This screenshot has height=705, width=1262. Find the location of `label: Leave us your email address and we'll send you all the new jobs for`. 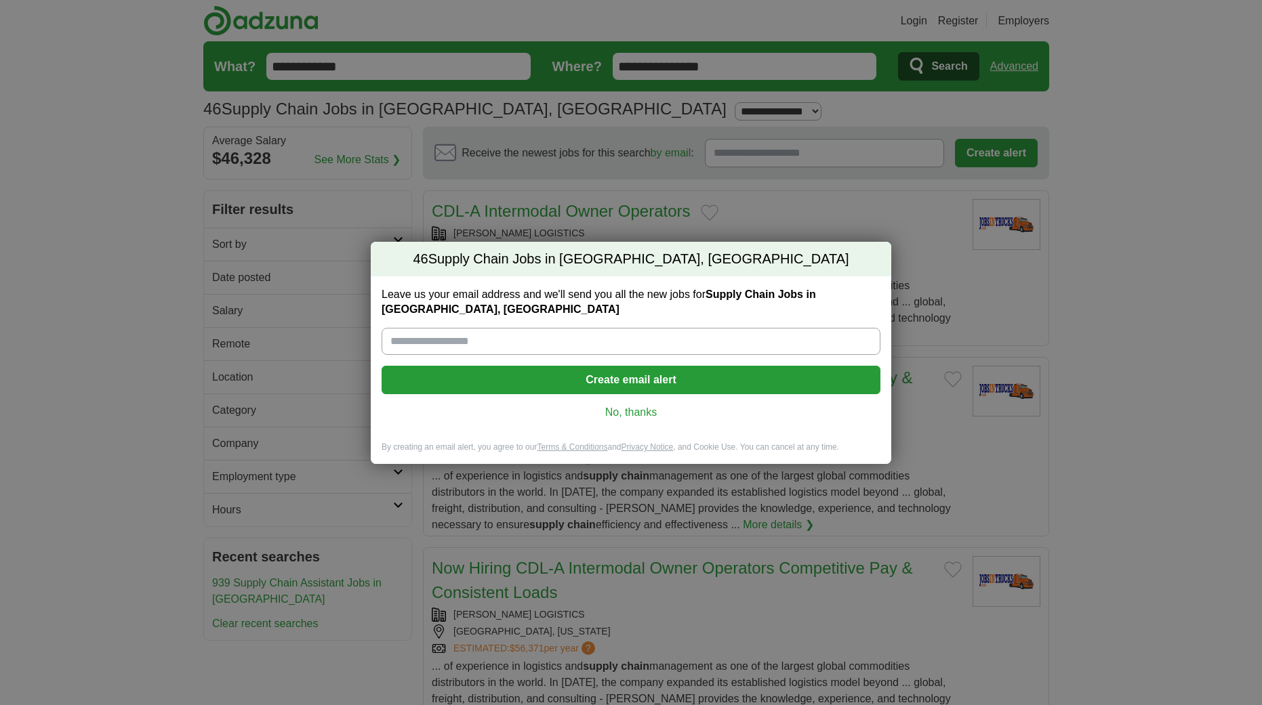

label: Leave us your email address and we'll send you all the new jobs for is located at coordinates (631, 302).